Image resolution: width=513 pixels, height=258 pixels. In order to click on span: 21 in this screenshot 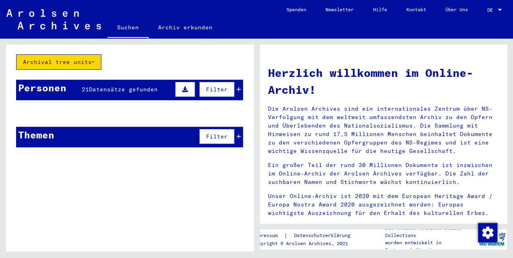, I will do `click(85, 89)`.